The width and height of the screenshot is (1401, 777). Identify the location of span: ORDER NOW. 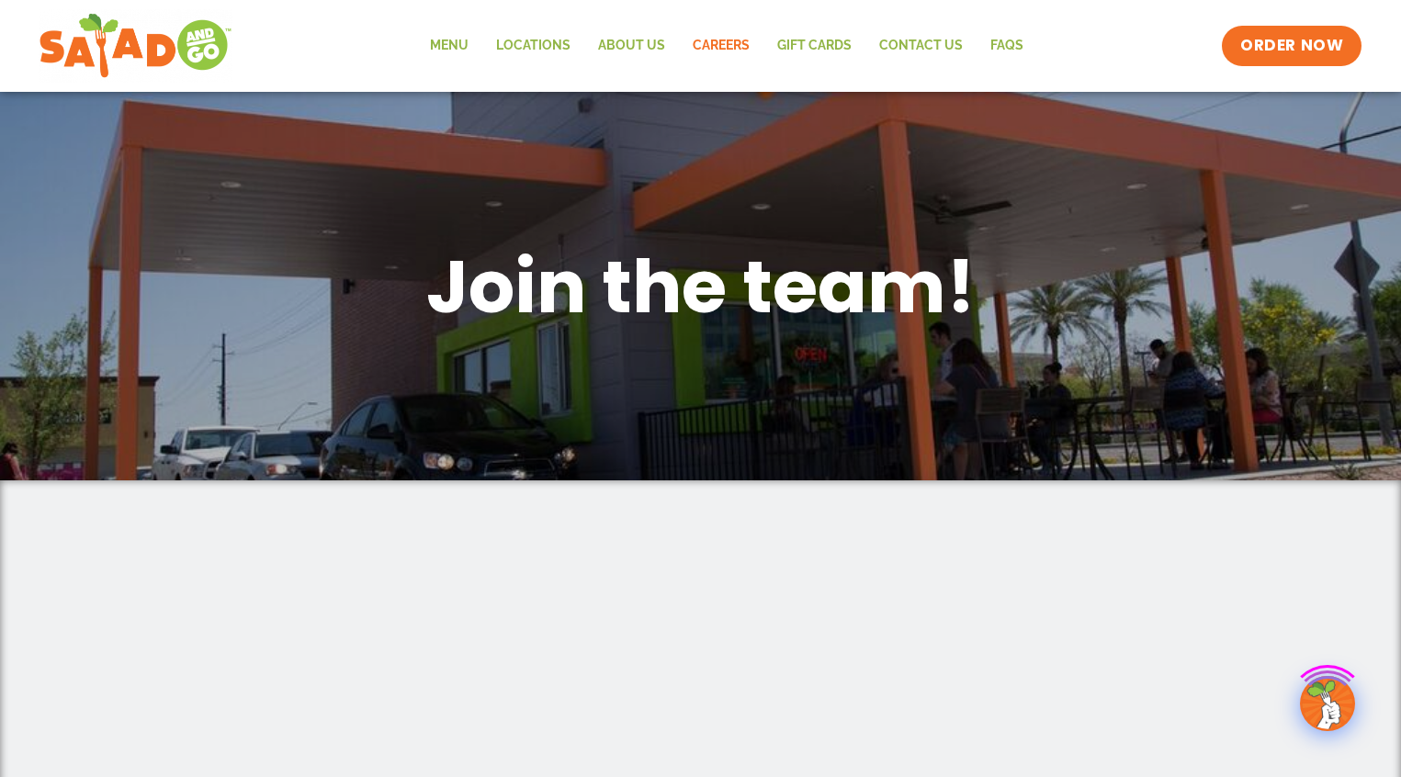
(1292, 46).